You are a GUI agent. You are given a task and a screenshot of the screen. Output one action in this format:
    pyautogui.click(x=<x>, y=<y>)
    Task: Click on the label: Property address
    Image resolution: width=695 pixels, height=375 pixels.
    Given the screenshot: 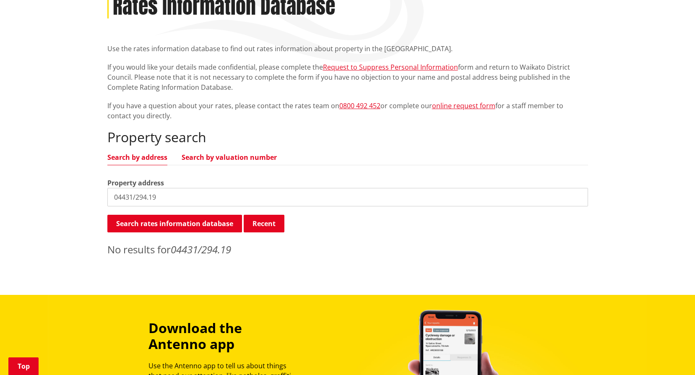 What is the action you would take?
    pyautogui.click(x=135, y=183)
    